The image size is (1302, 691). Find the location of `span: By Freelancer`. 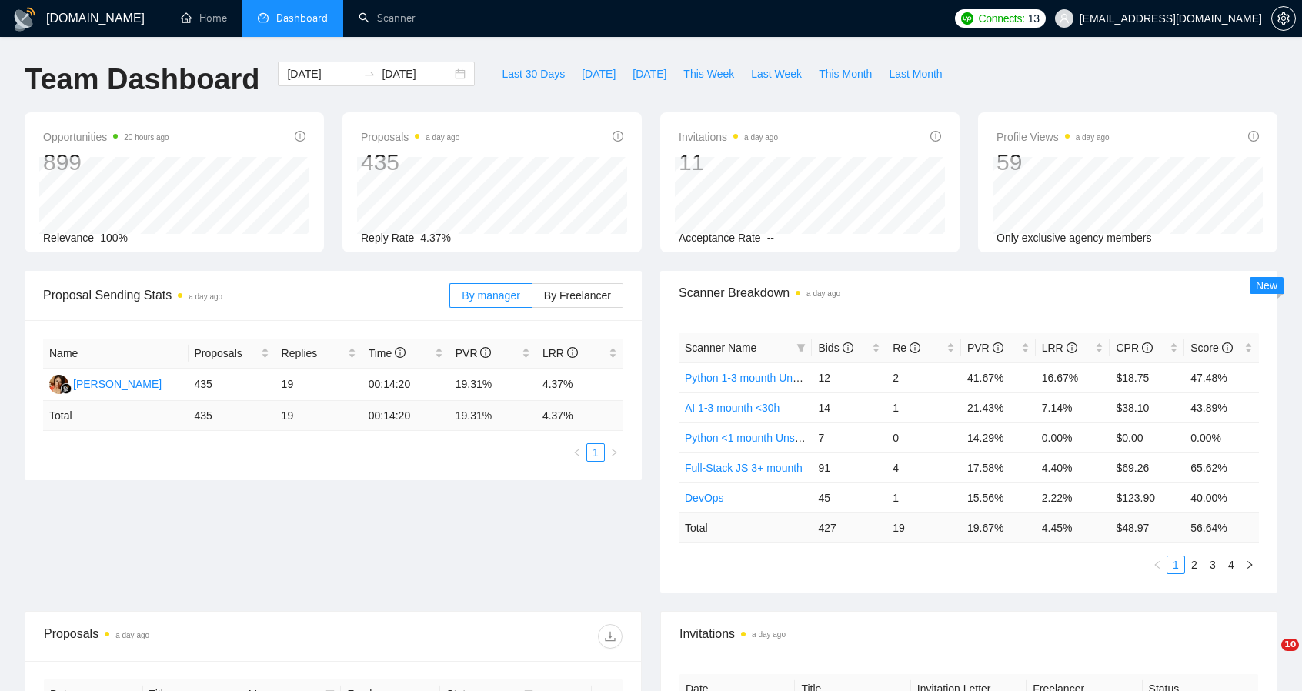

span: By Freelancer is located at coordinates (577, 296).